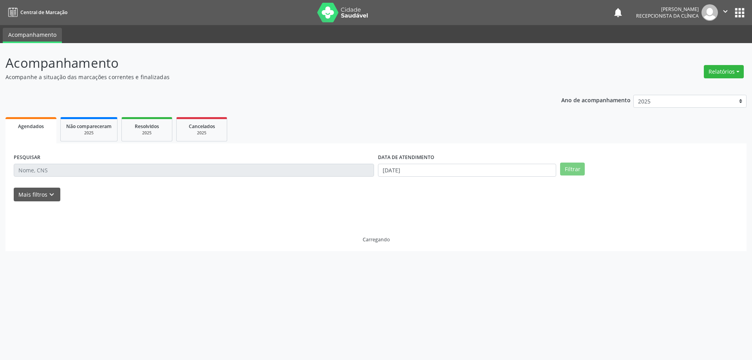 The image size is (752, 360). Describe the element at coordinates (618, 13) in the screenshot. I see `button: notifications` at that location.